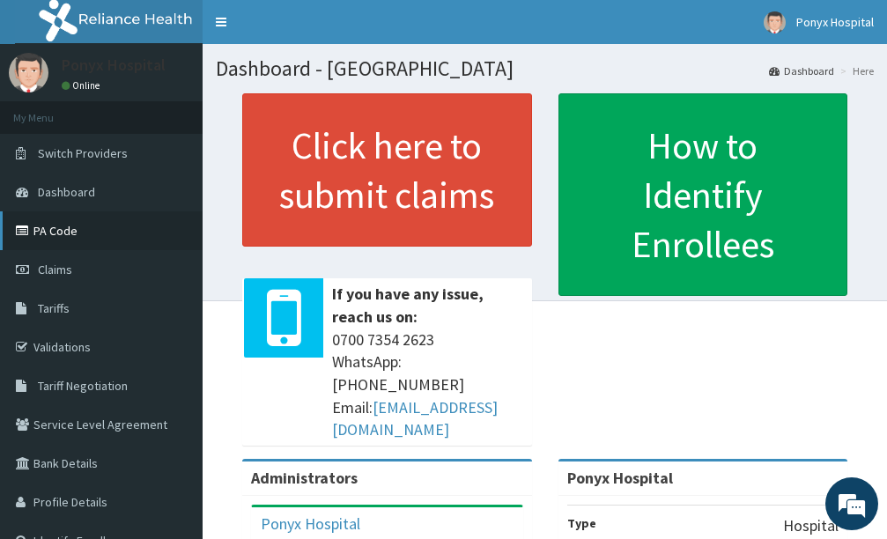 This screenshot has height=539, width=887. Describe the element at coordinates (66, 192) in the screenshot. I see `span: Dashboard` at that location.